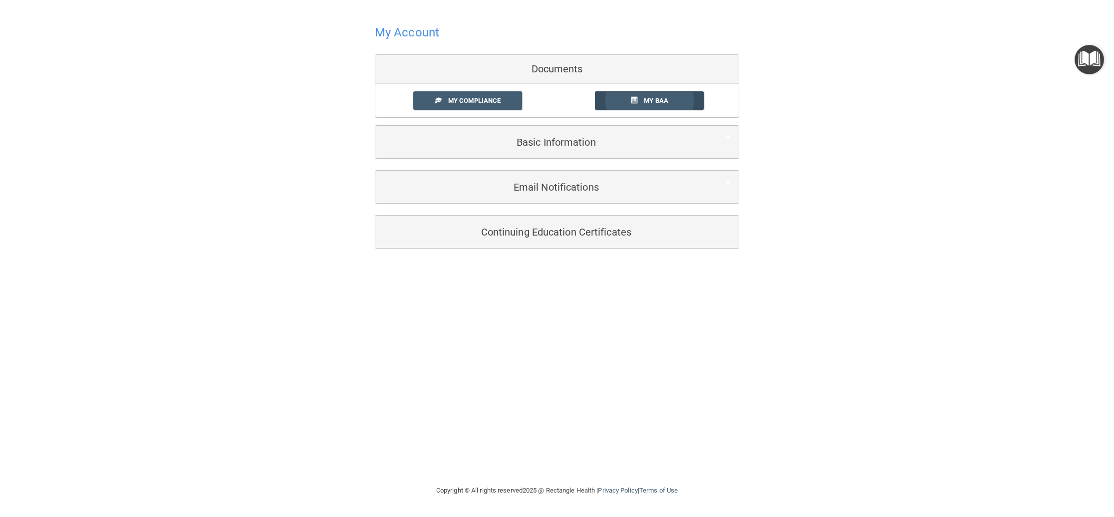 The height and width of the screenshot is (517, 1114). What do you see at coordinates (1089, 59) in the screenshot?
I see `button: Open Resource Center` at bounding box center [1089, 59].